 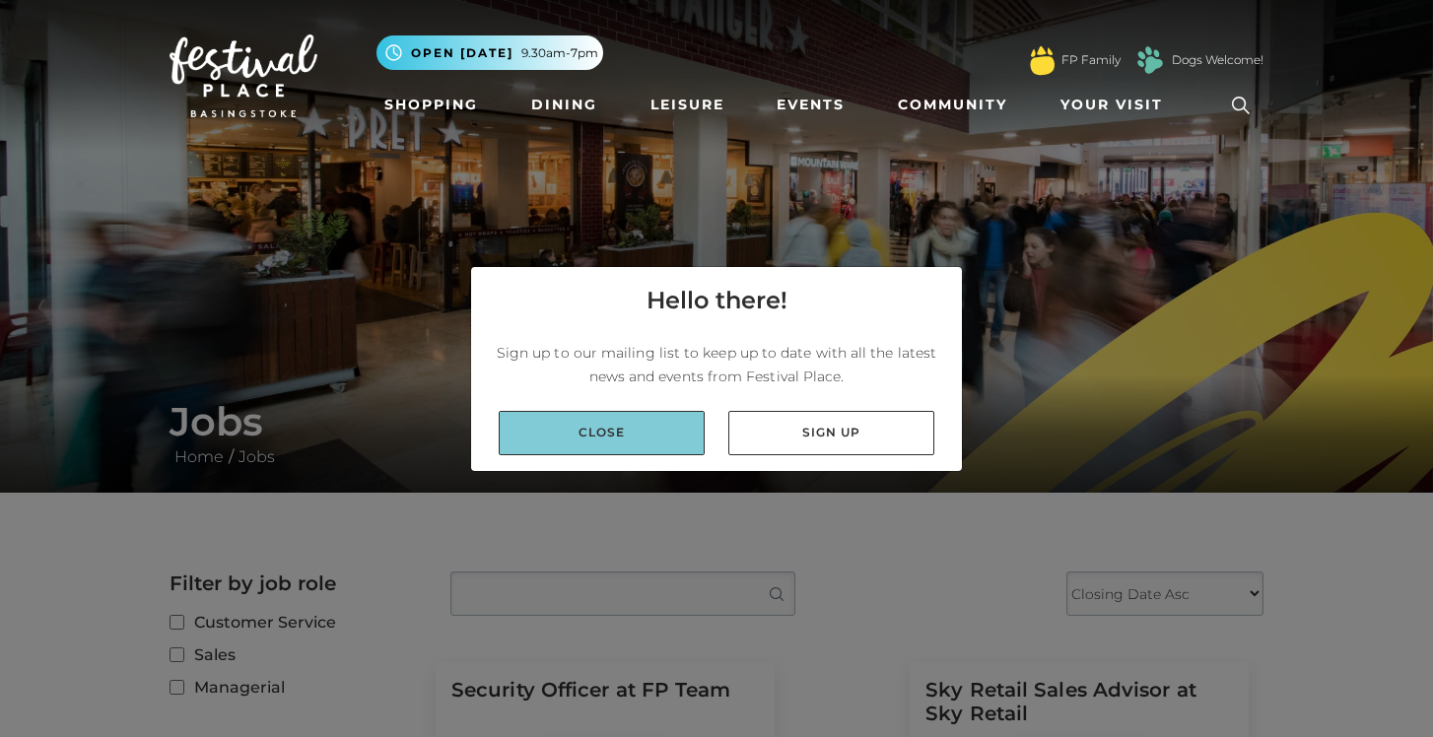 What do you see at coordinates (243, 76) in the screenshot?
I see `img: Festival Place Logo` at bounding box center [243, 76].